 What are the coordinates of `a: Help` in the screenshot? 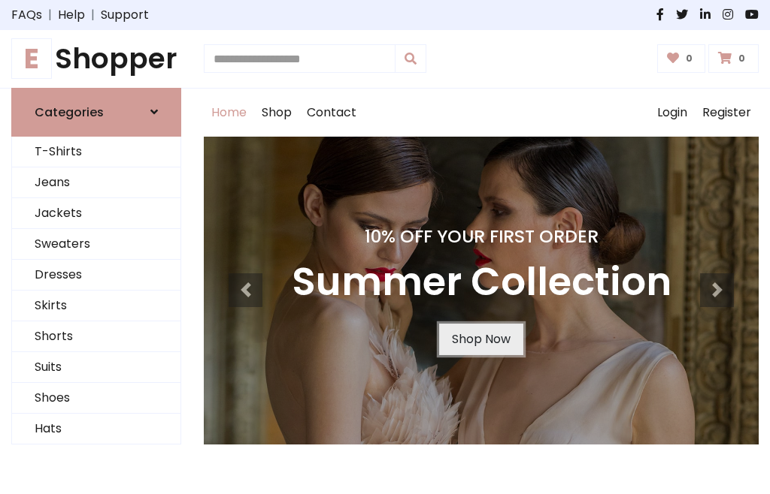 It's located at (71, 15).